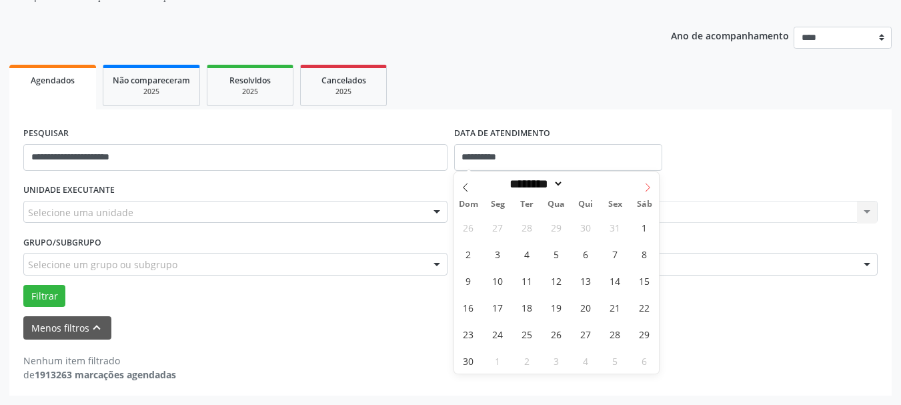 The image size is (901, 405). I want to click on span: Selecione uma unidade, so click(81, 212).